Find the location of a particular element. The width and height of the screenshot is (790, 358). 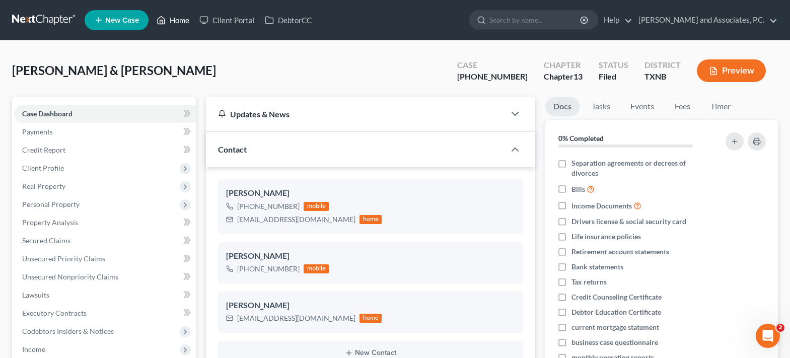

span: Debtor Education Certificate is located at coordinates (616, 312).